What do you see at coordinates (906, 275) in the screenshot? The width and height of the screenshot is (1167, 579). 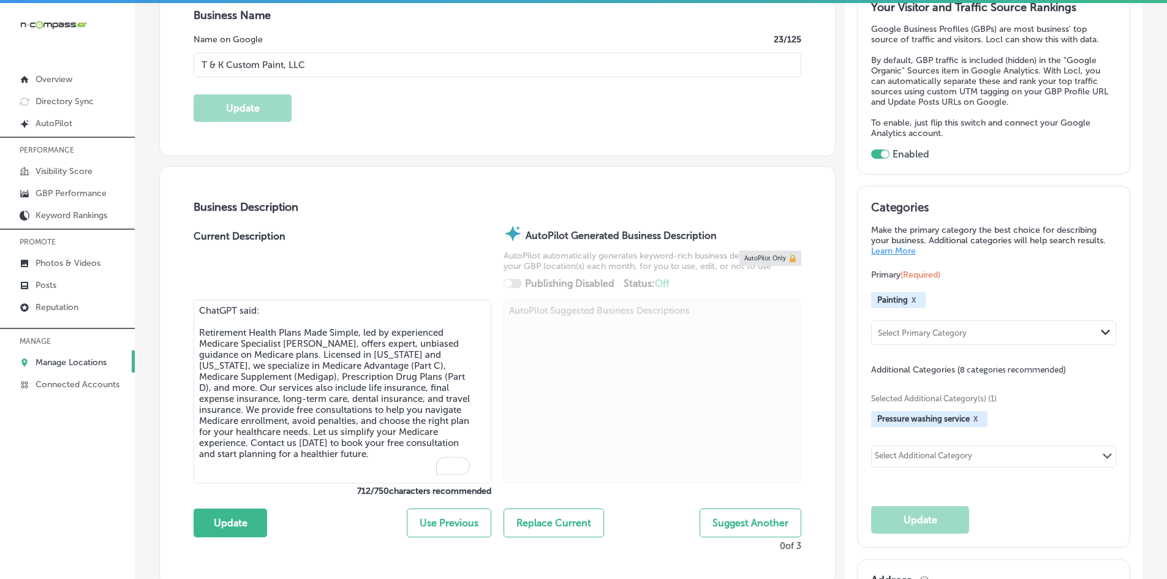 I see `span: Primary` at bounding box center [906, 275].